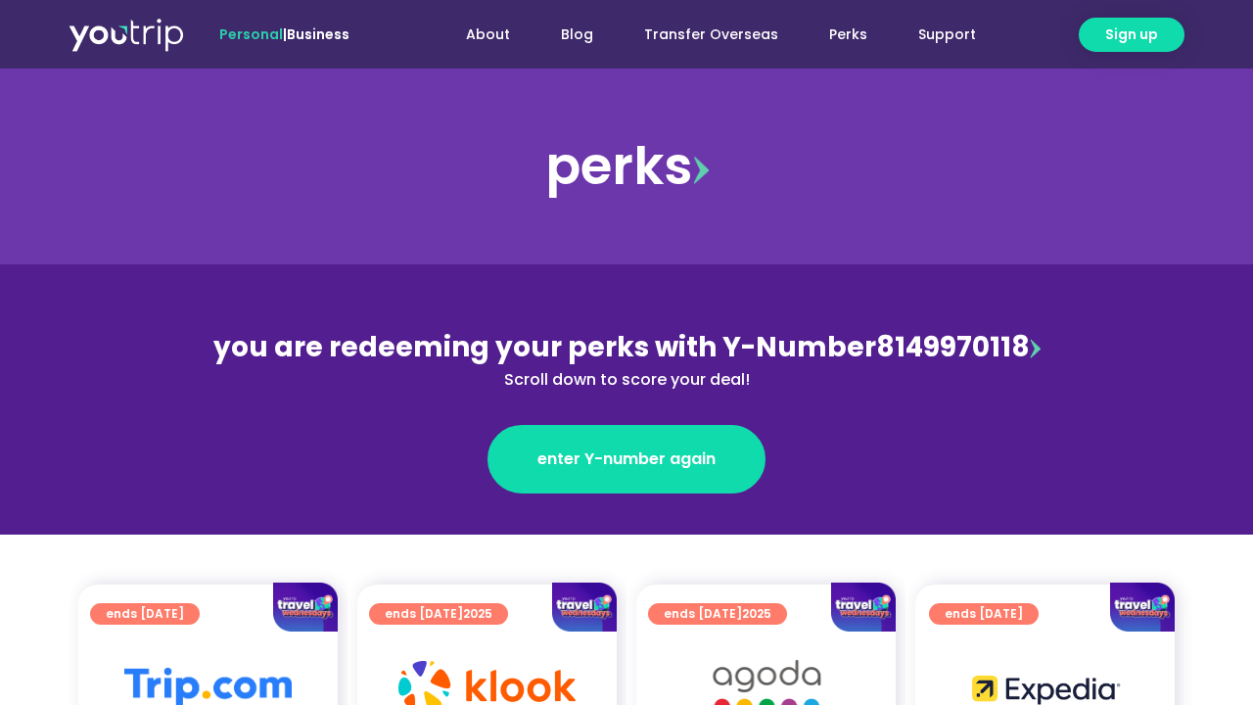 The width and height of the screenshot is (1253, 705). What do you see at coordinates (711, 34) in the screenshot?
I see `a: Transfer Overseas` at bounding box center [711, 34].